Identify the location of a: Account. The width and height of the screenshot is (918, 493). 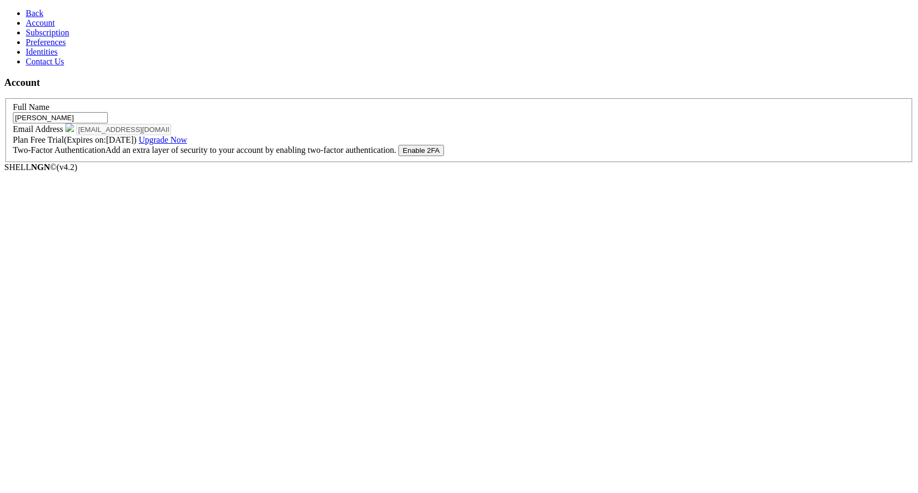
(40, 23).